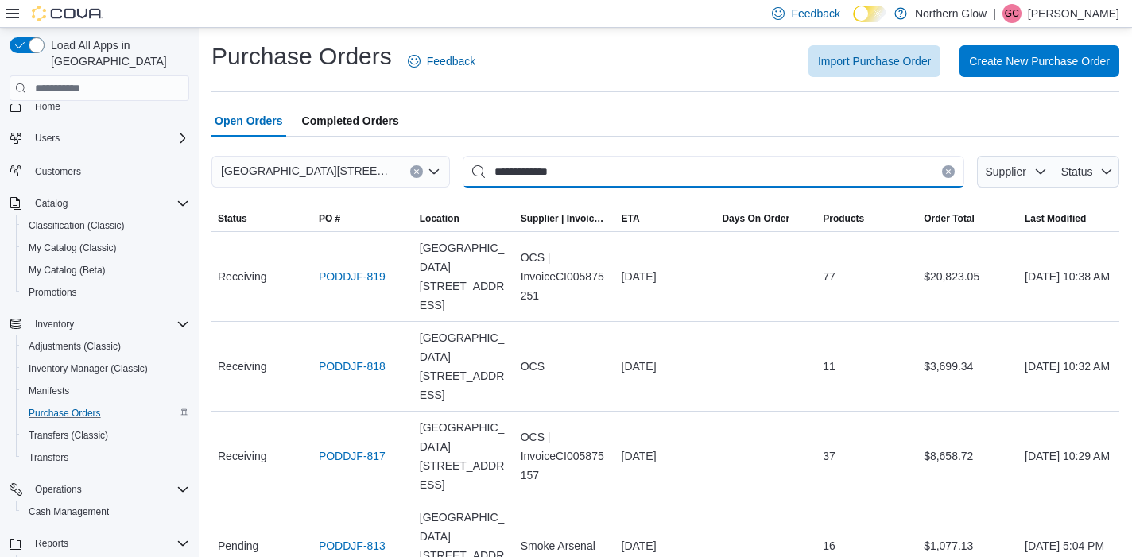  What do you see at coordinates (106, 458) in the screenshot?
I see `button: Transfers` at bounding box center [106, 458].